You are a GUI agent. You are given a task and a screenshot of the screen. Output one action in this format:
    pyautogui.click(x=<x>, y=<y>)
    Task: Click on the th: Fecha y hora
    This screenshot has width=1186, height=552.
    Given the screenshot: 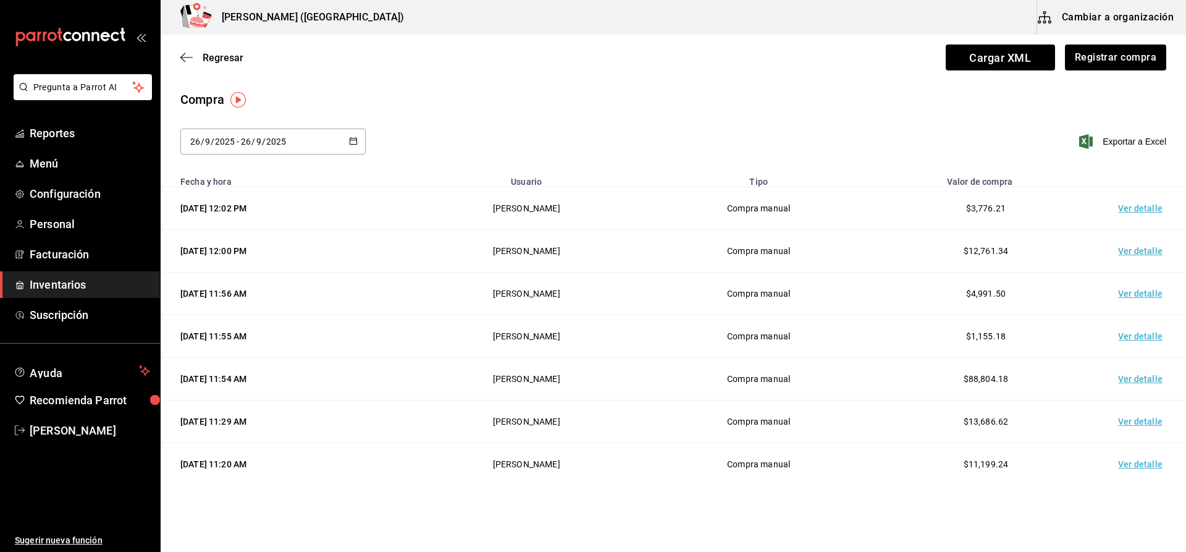 What is the action you would take?
    pyautogui.click(x=284, y=178)
    